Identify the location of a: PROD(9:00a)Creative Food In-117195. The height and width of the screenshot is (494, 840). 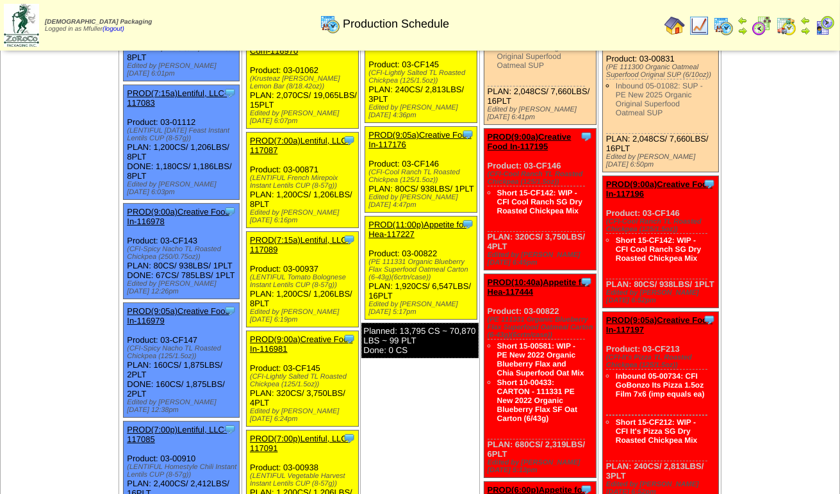
(529, 142).